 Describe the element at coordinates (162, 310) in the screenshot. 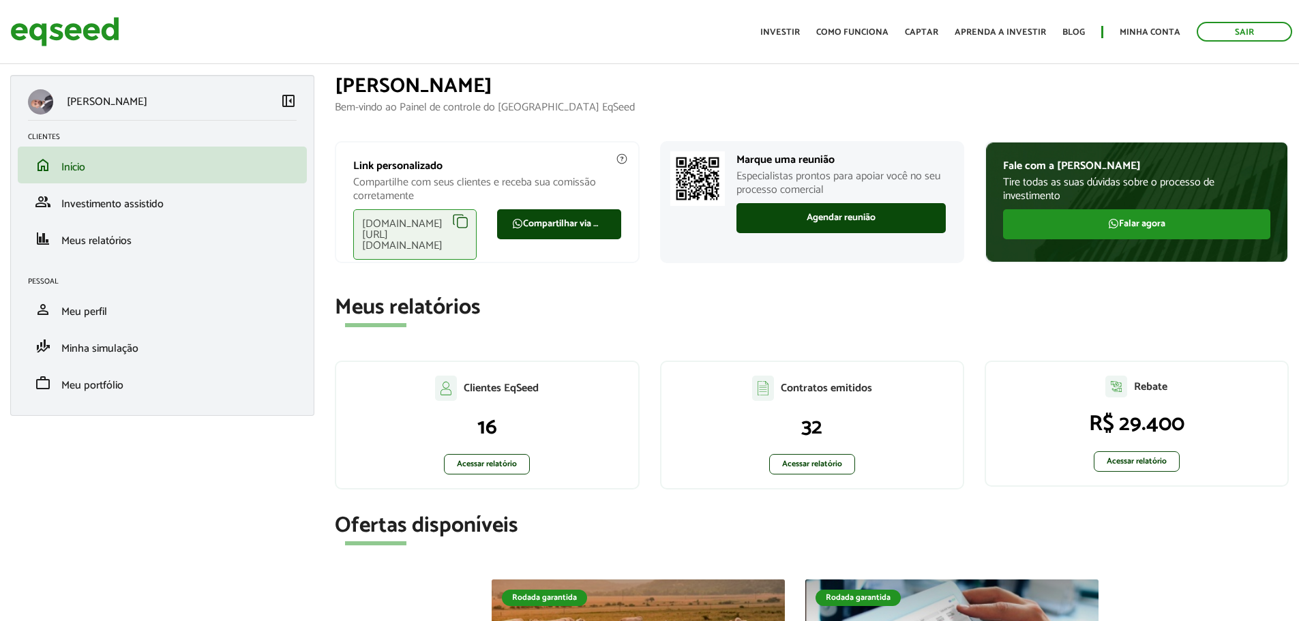

I see `li: Meu perfil` at that location.